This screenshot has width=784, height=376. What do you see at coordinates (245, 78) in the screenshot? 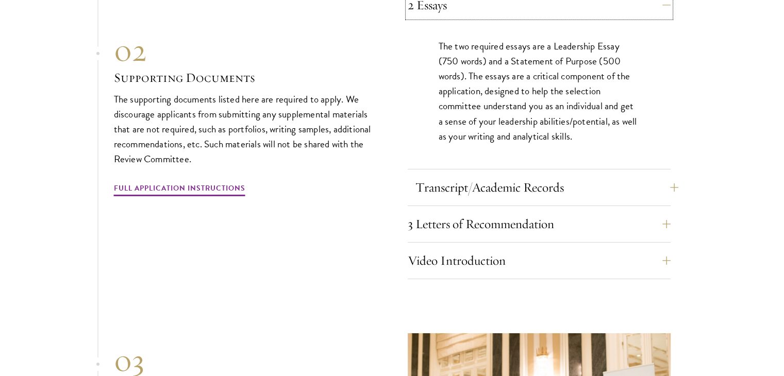
I see `h3: Supporting Documents` at bounding box center [245, 78].